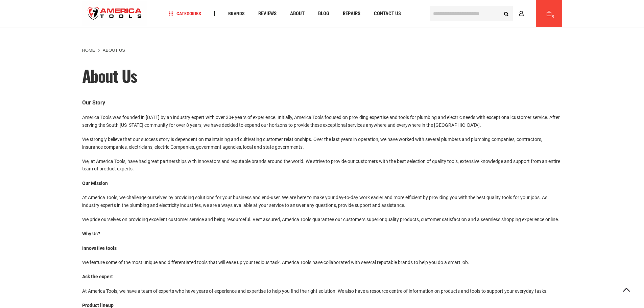  What do you see at coordinates (267, 14) in the screenshot?
I see `span: Reviews` at bounding box center [267, 14].